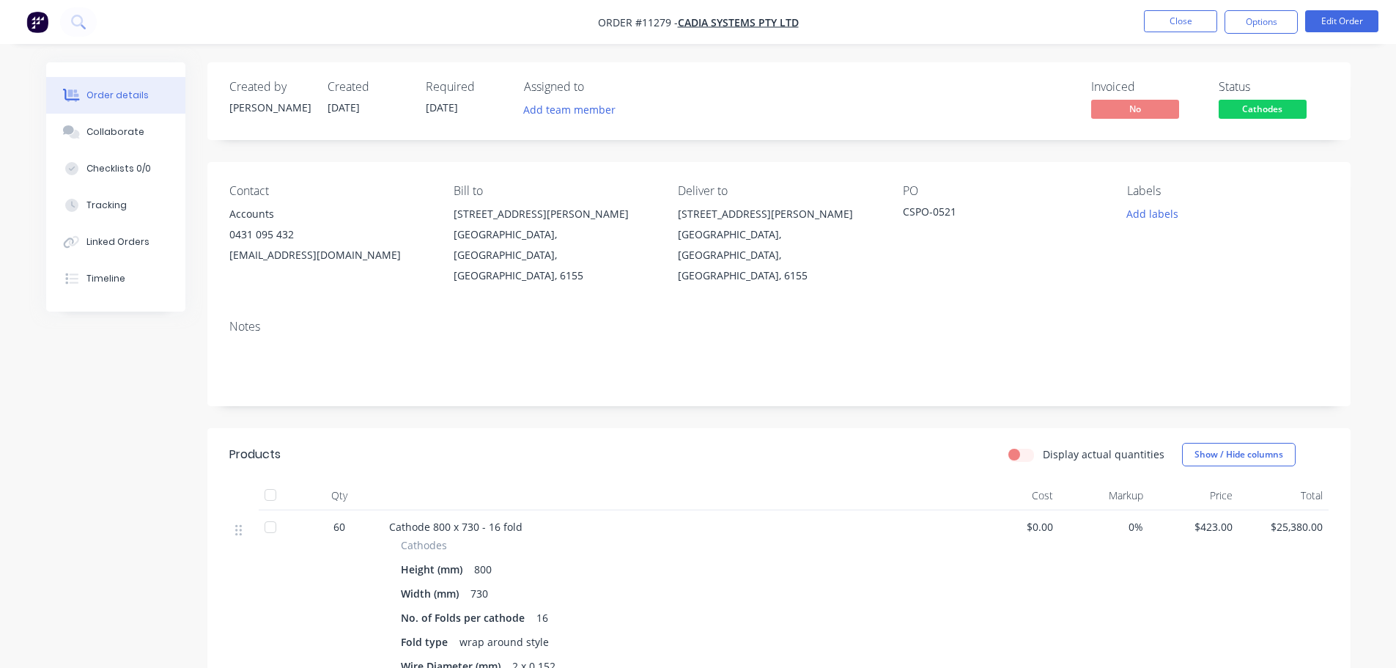  I want to click on div: Products, so click(255, 454).